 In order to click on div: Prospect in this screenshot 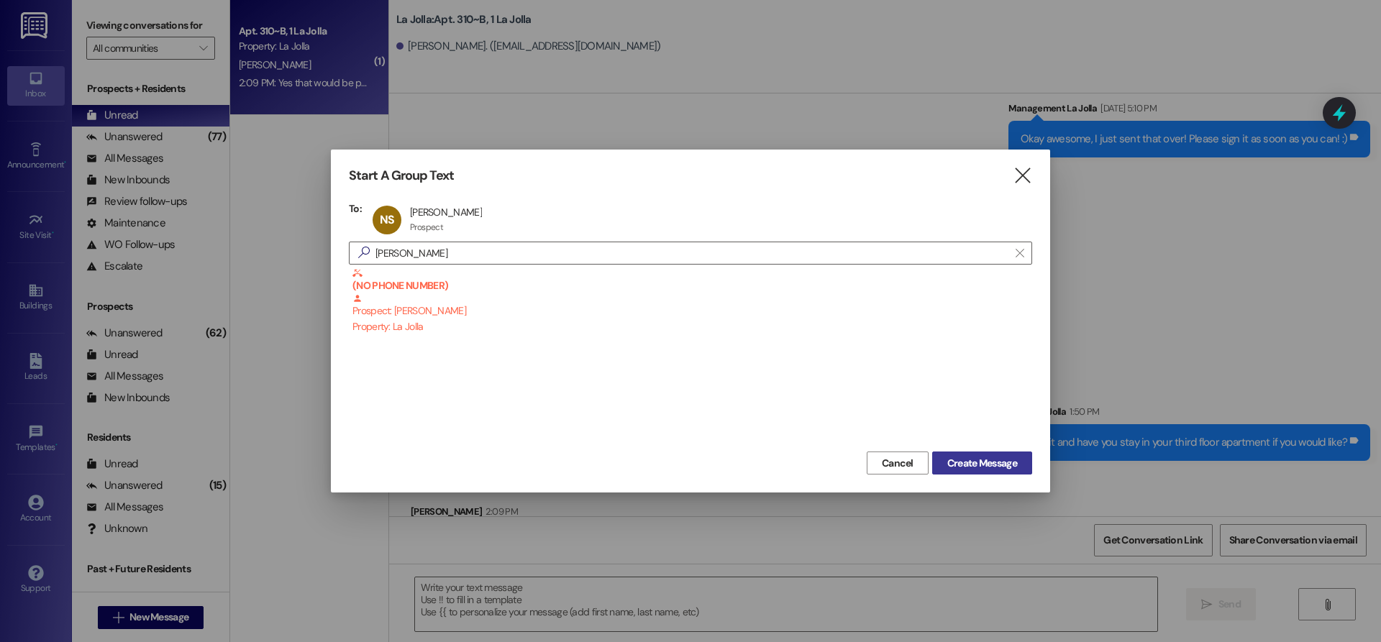, I will do `click(427, 227)`.